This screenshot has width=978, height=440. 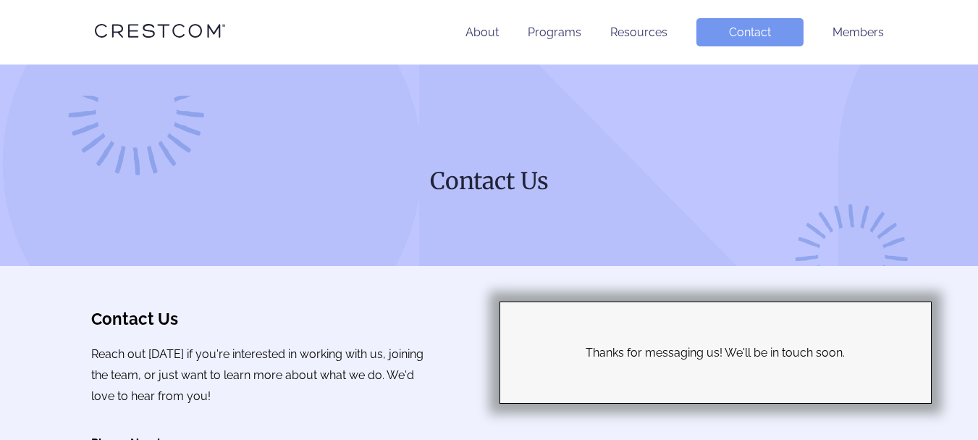 I want to click on a: Contact, so click(x=750, y=32).